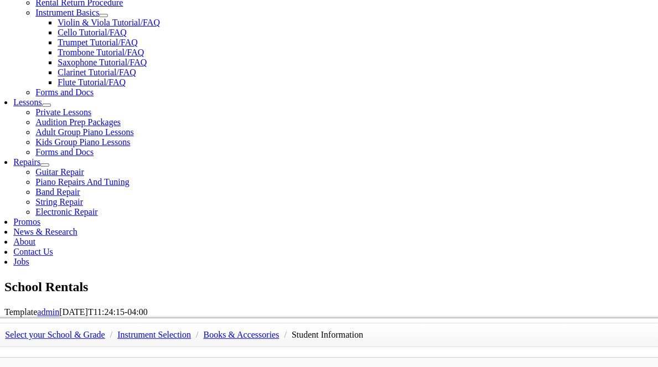 This screenshot has width=658, height=367. What do you see at coordinates (27, 162) in the screenshot?
I see `a: Repairs` at bounding box center [27, 162].